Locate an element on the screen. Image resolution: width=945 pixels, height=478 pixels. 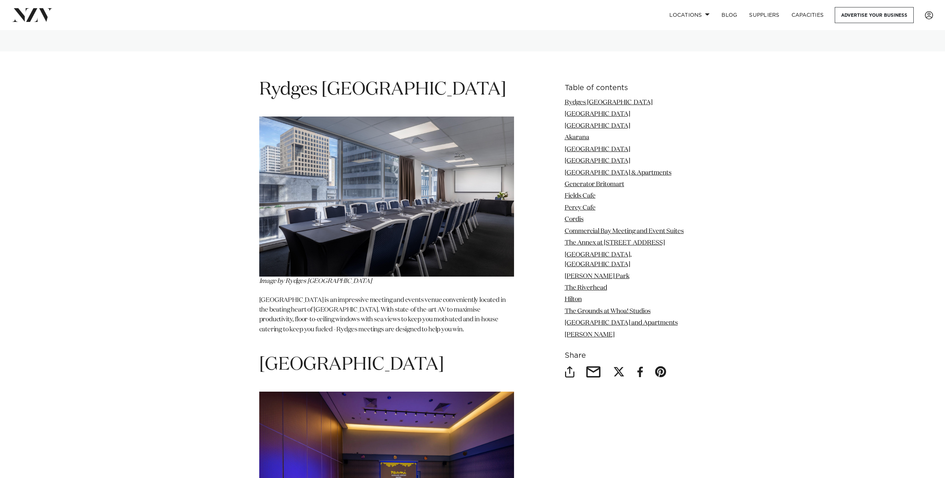
a: Commercial Bay Meeting and Event Suites is located at coordinates (624, 231).